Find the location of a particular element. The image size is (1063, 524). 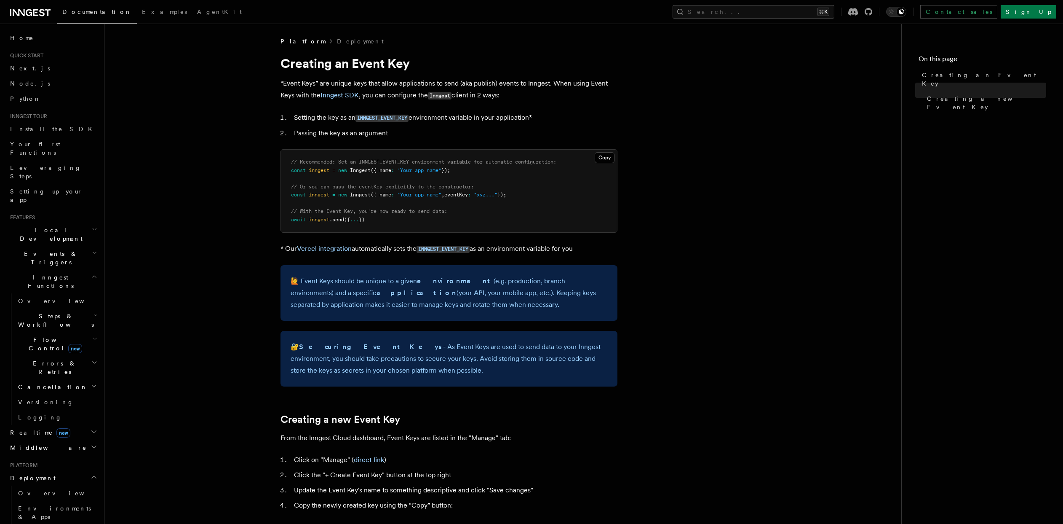

a: Inngest SDK is located at coordinates (340, 95).